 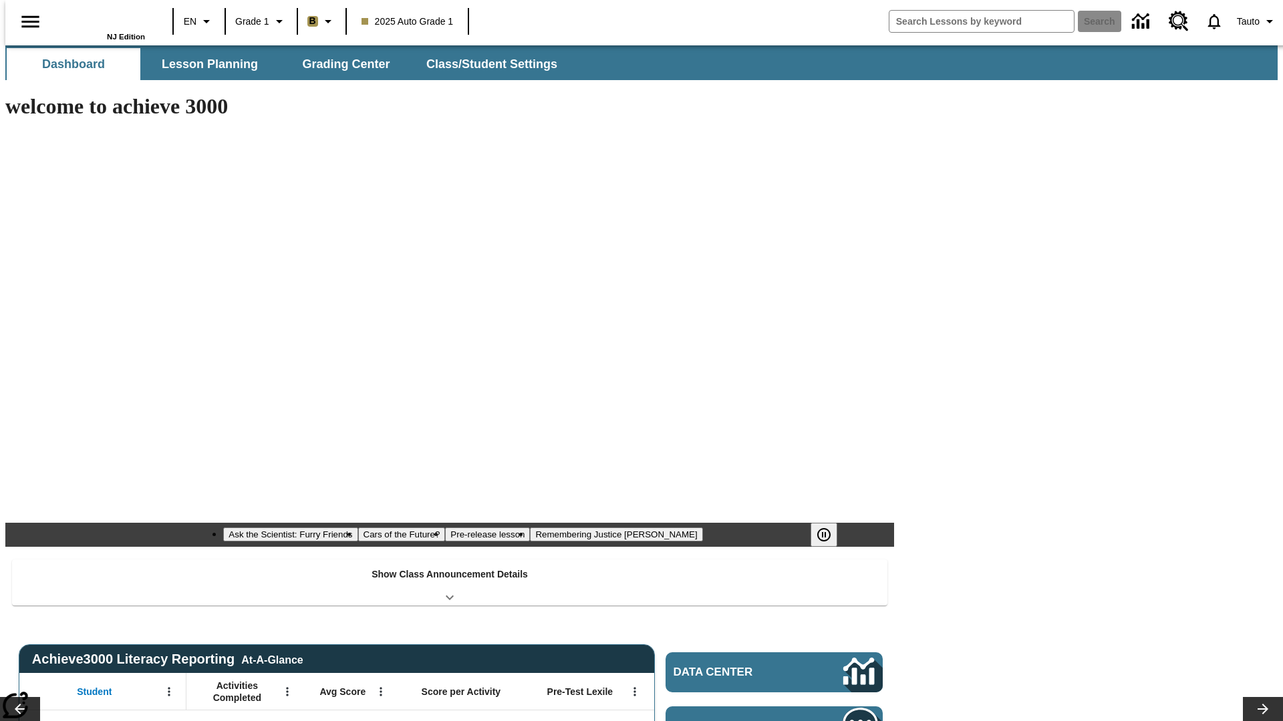 What do you see at coordinates (580, 692) in the screenshot?
I see `span: Pre-Test Lexile` at bounding box center [580, 692].